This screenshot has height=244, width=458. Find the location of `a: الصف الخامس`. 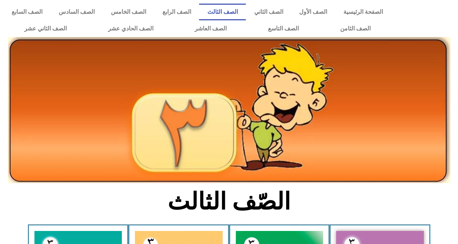

a: الصف الخامس is located at coordinates (129, 12).